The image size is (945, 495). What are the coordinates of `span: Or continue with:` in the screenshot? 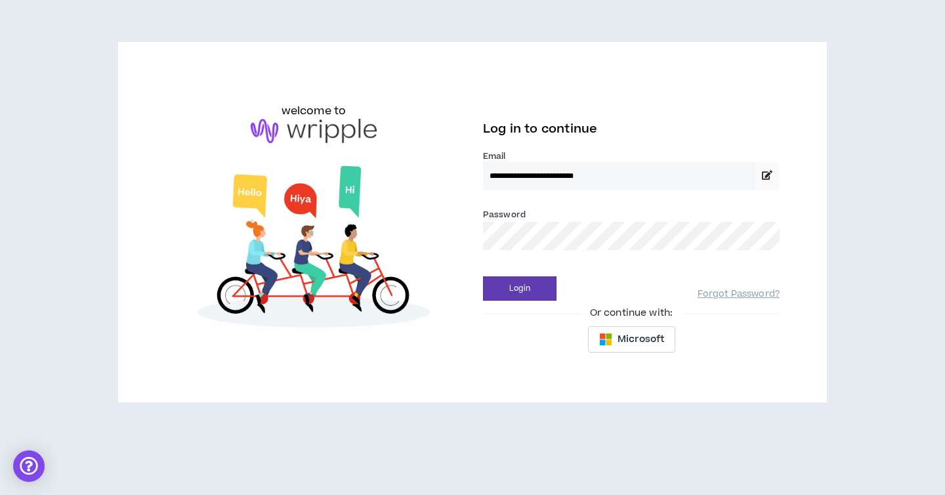 It's located at (631, 313).